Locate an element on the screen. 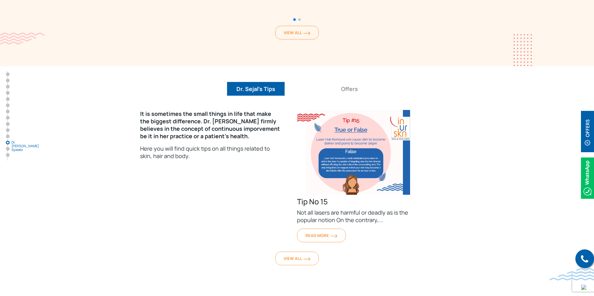 Image resolution: width=594 pixels, height=296 pixels. img: dotes1 is located at coordinates (522, 50).